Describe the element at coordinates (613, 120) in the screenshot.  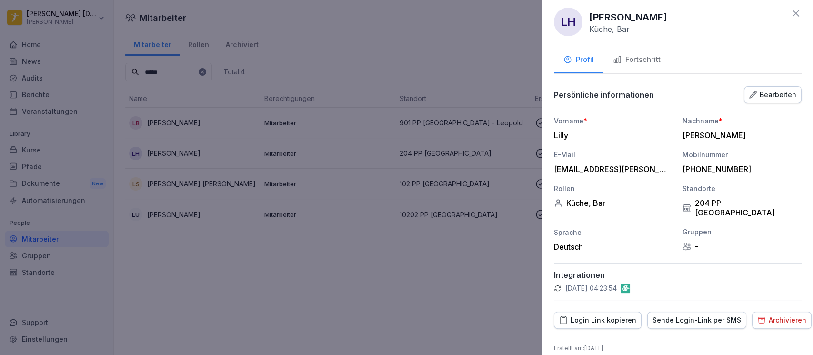
I see `div: Vorname` at that location.